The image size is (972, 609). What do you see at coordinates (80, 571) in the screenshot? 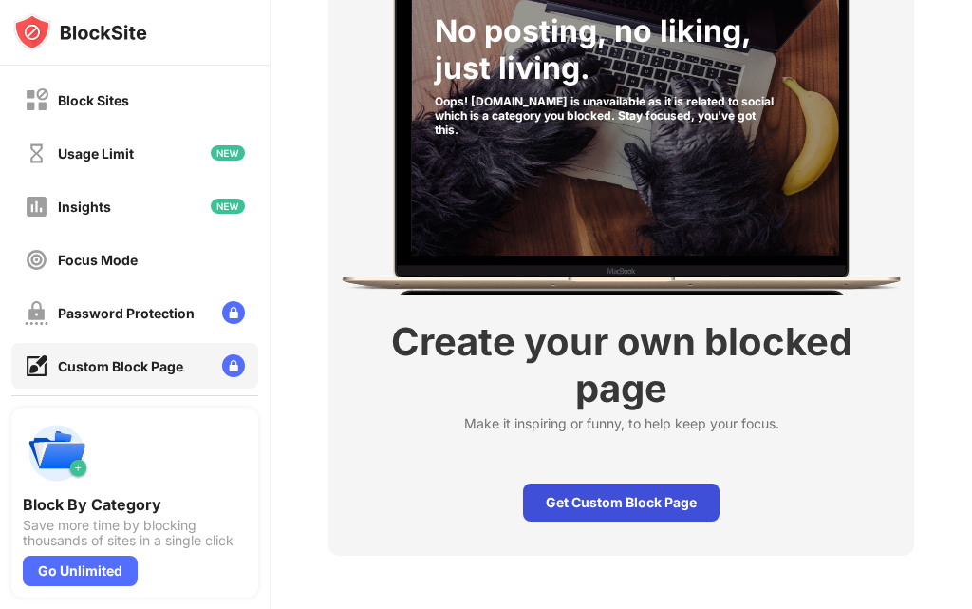
I see `div: Go Unlimited` at bounding box center [80, 571].